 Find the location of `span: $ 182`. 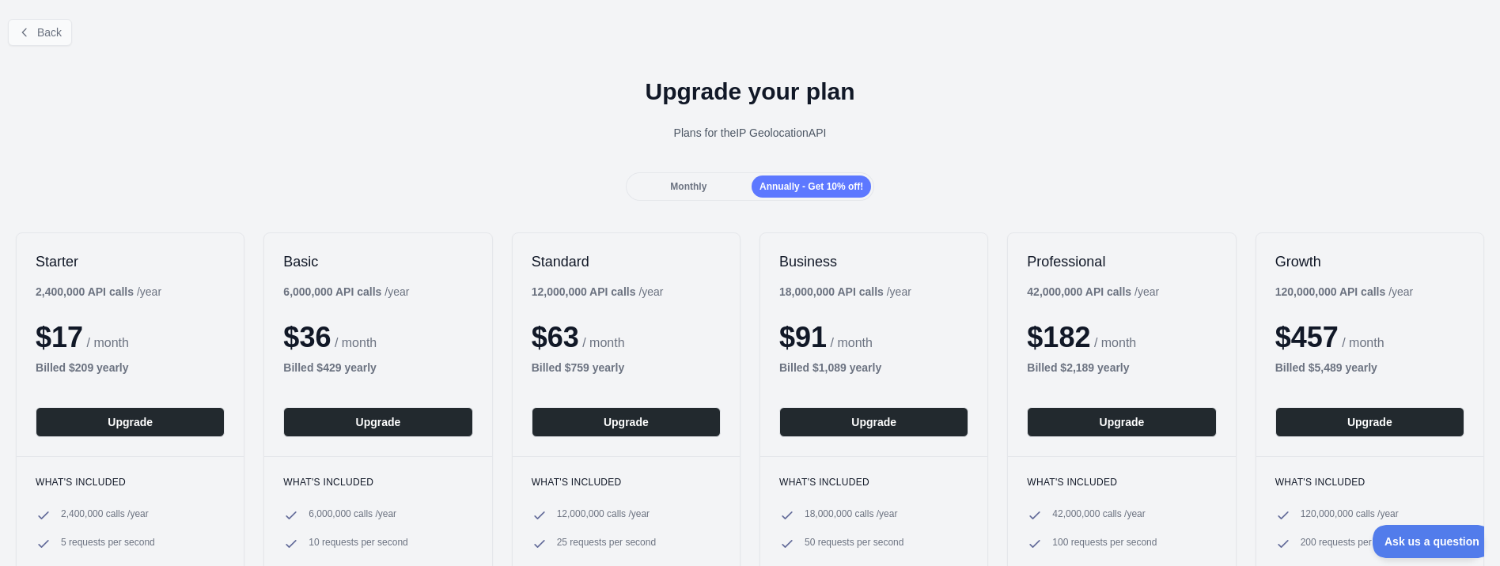

span: $ 182 is located at coordinates (1058, 337).